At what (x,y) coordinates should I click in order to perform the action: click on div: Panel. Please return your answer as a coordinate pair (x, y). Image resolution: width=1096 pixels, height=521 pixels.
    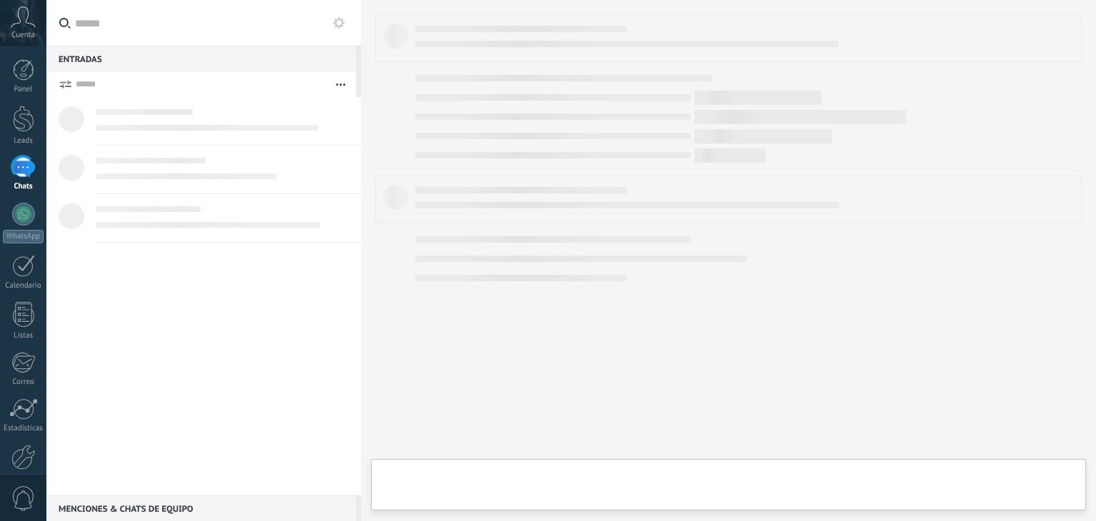
    Looking at the image, I should click on (24, 89).